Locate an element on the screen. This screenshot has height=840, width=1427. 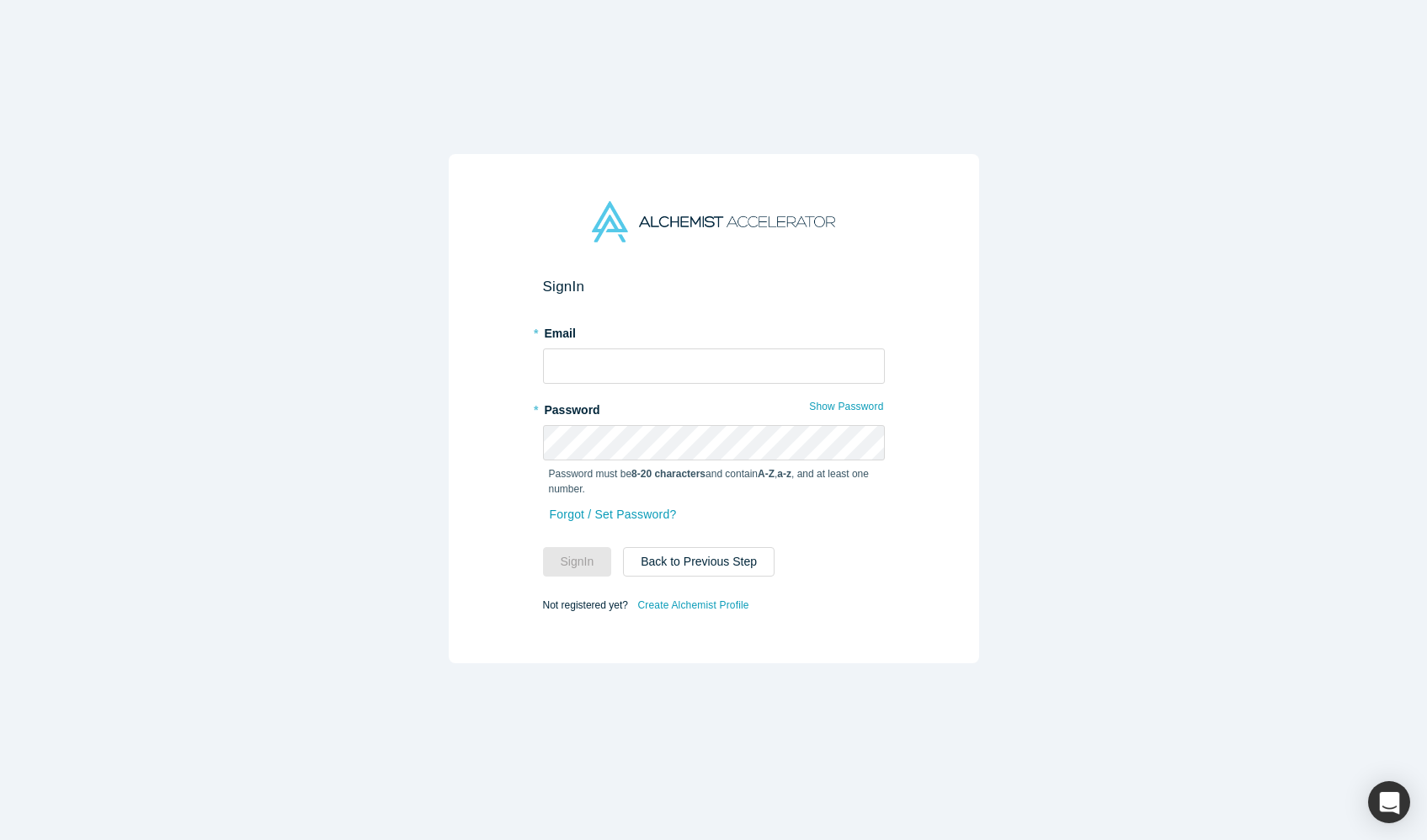
p: Password must be and contain , , and at least one number. is located at coordinates (714, 481).